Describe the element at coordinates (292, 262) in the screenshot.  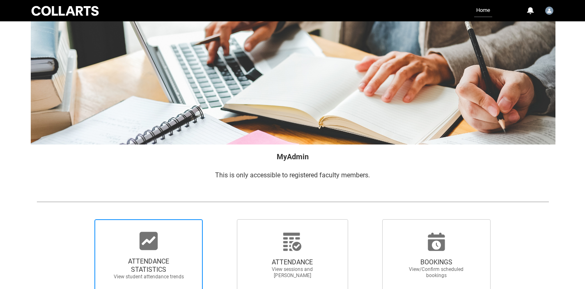
I see `span: ATTENDANCE` at that location.